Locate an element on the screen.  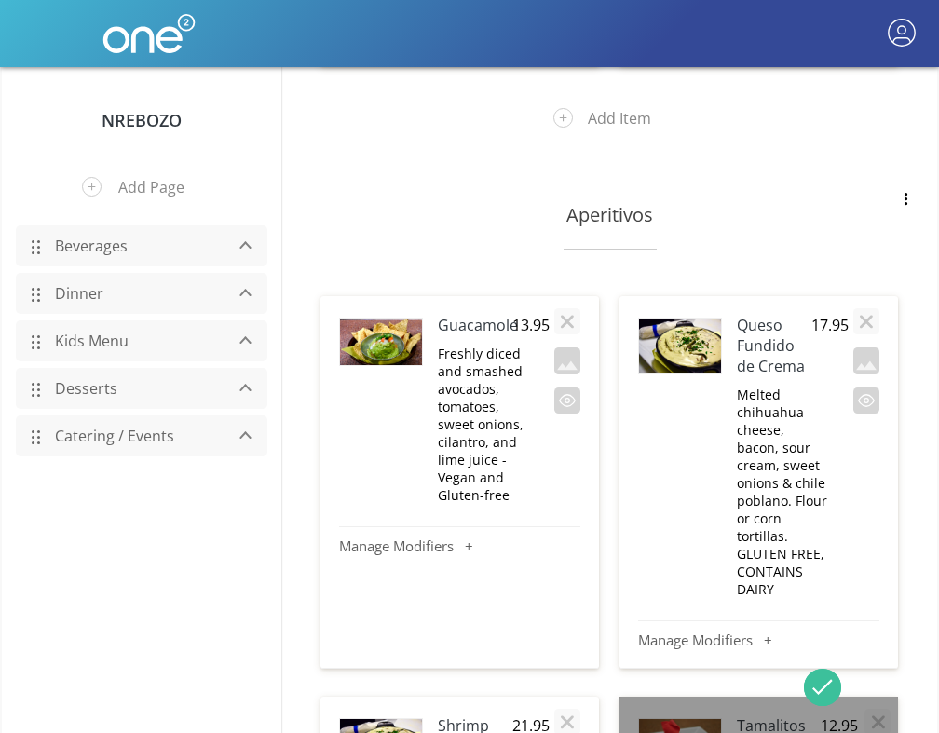
a: Catering / Events is located at coordinates (134, 436).